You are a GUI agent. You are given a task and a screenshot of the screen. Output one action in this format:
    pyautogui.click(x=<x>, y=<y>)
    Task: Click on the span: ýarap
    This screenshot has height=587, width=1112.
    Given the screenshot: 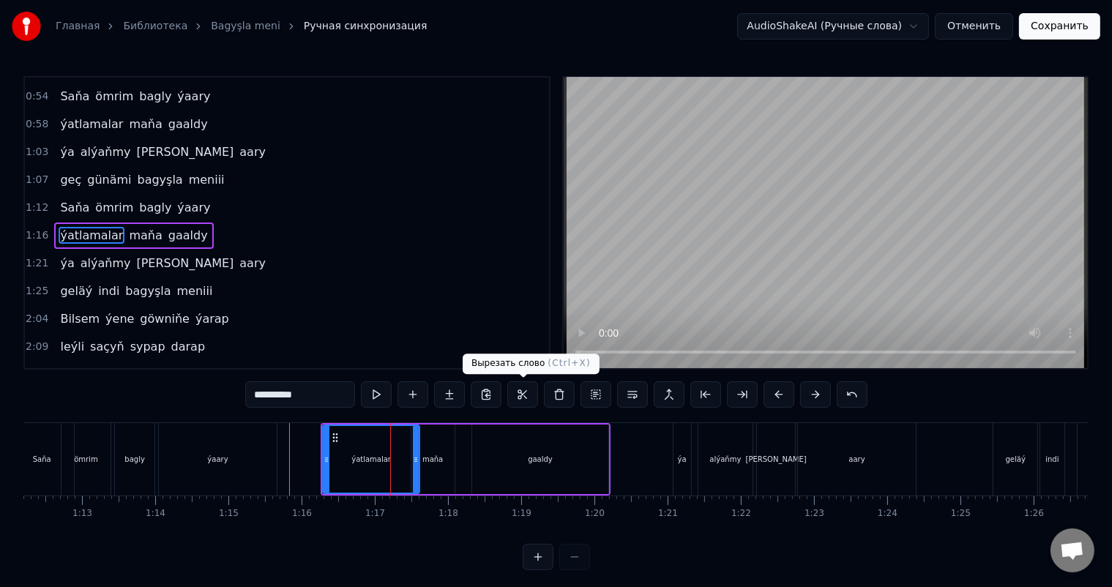 What is the action you would take?
    pyautogui.click(x=212, y=318)
    